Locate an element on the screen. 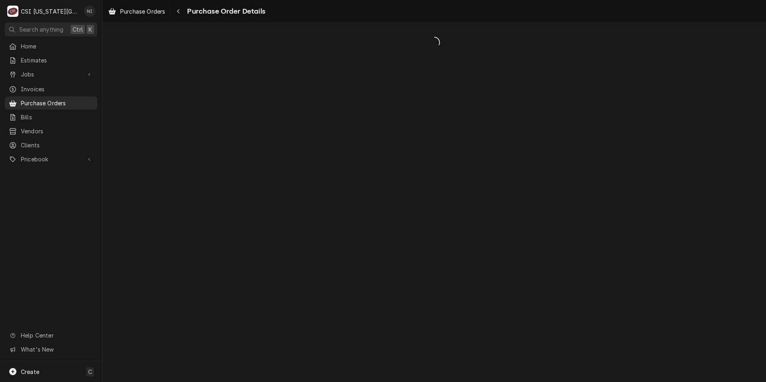 The width and height of the screenshot is (766, 382). span: Vendors is located at coordinates (57, 131).